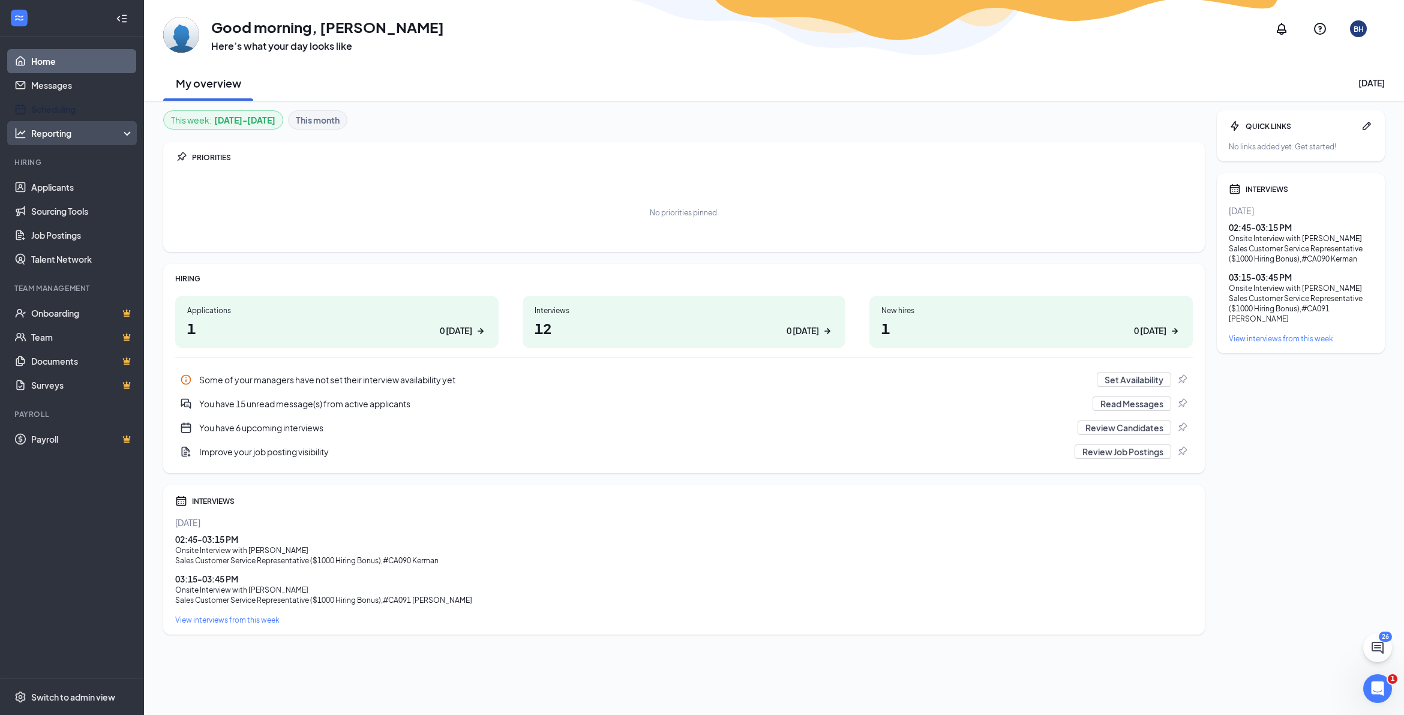 The height and width of the screenshot is (715, 1404). I want to click on svg: DoubleChatActive, so click(186, 404).